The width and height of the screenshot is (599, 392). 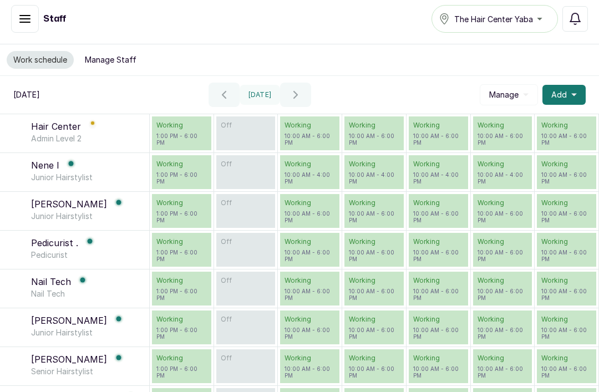 I want to click on p: Pedicurist ., so click(x=54, y=243).